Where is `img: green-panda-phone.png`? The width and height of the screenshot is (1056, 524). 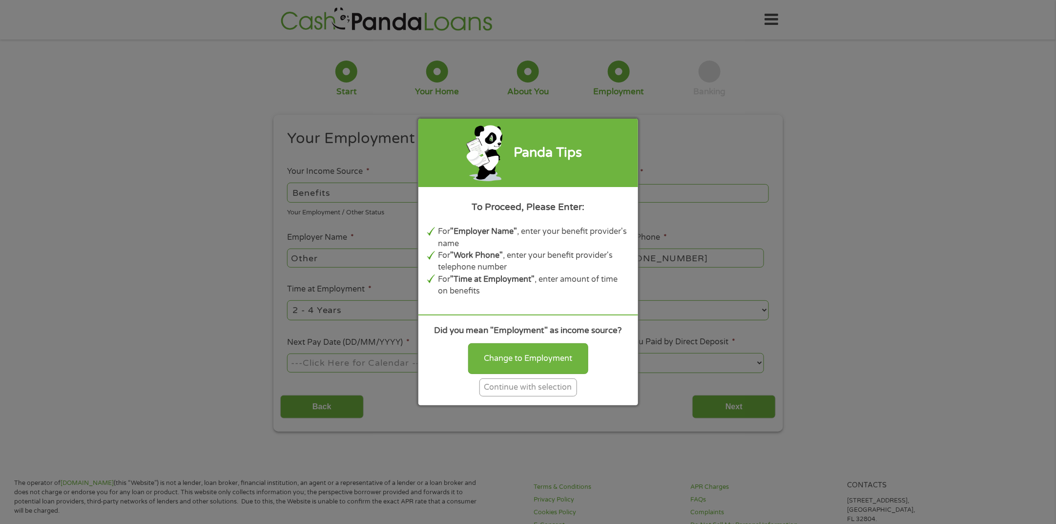
img: green-panda-phone.png is located at coordinates (485, 152).